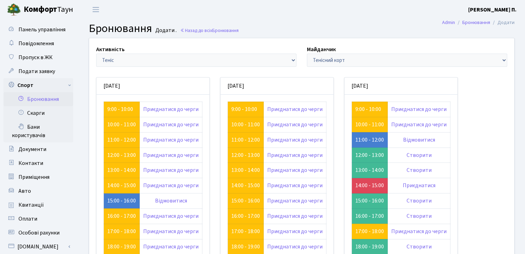  Describe the element at coordinates (370, 201) in the screenshot. I see `td: 15:00 - 16:00` at that location.